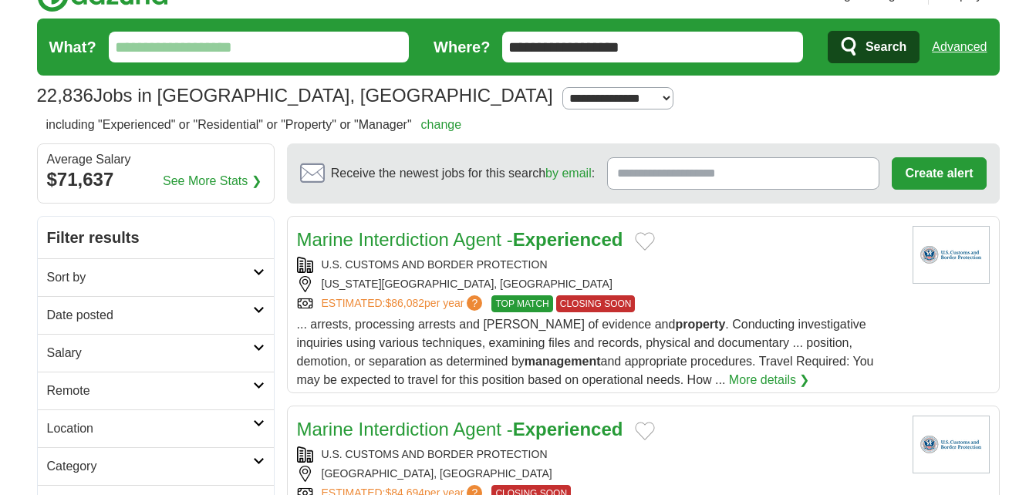 The width and height of the screenshot is (1036, 495). I want to click on span: TOP MATCH, so click(521, 304).